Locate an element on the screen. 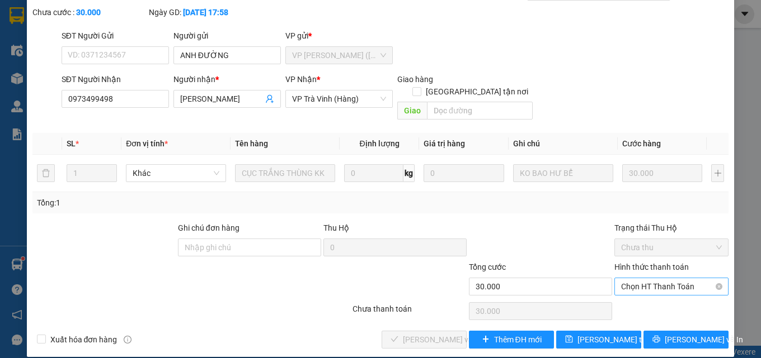  b: 30.000 is located at coordinates (88, 12).